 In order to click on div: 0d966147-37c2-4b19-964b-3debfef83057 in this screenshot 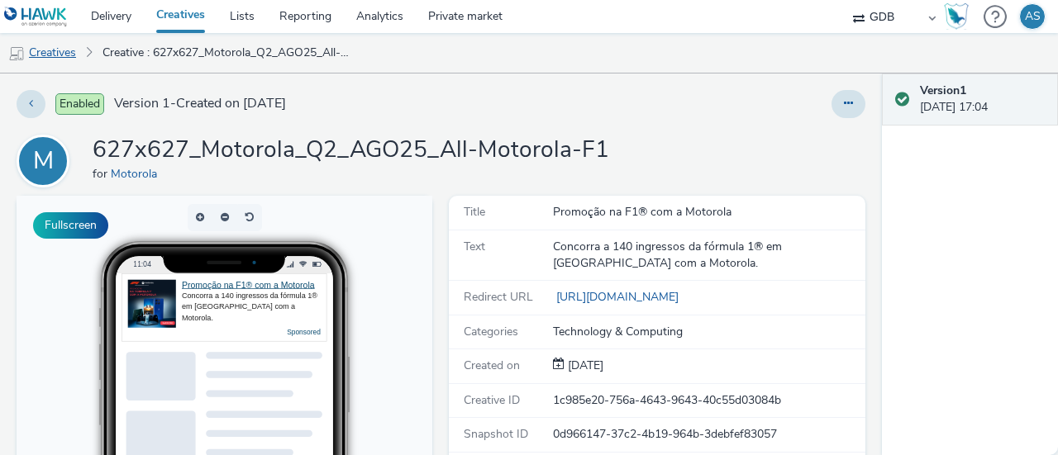, I will do `click(708, 435)`.